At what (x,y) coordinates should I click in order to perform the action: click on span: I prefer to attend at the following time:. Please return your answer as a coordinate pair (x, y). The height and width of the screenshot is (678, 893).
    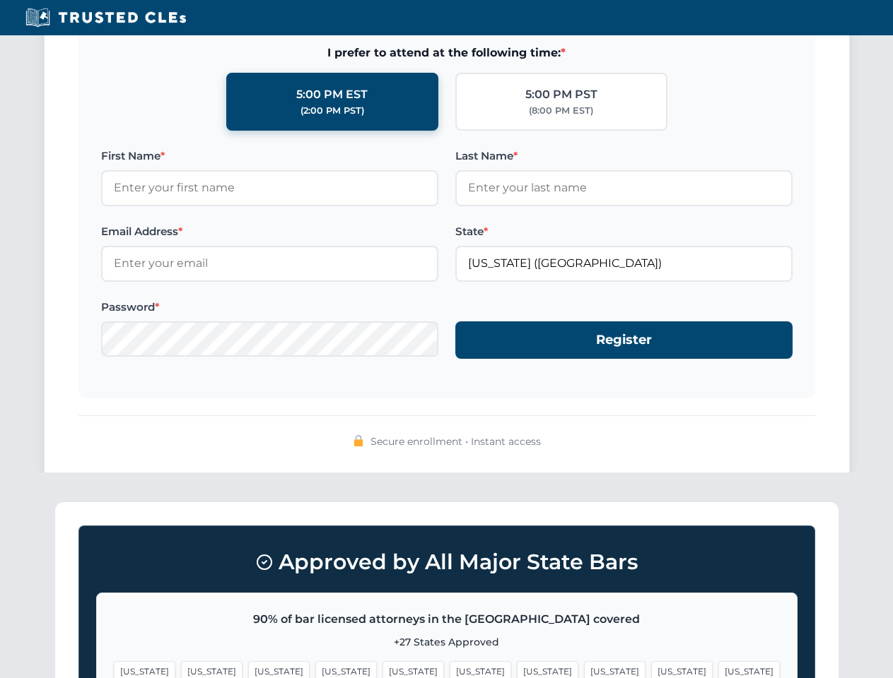
    Looking at the image, I should click on (447, 53).